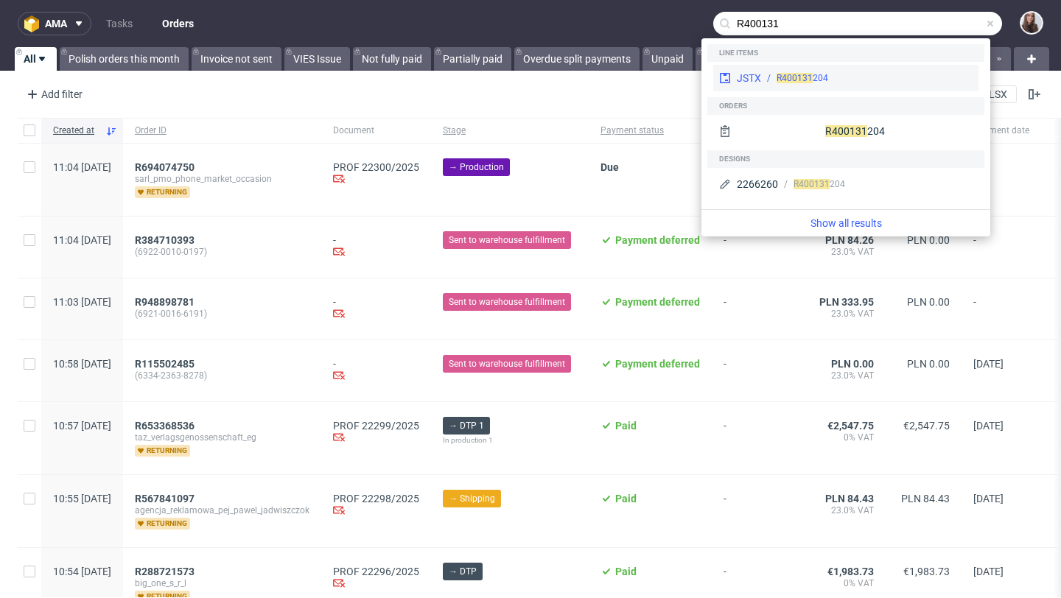 This screenshot has height=598, width=1061. What do you see at coordinates (1032, 23) in the screenshot?
I see `img: Sandra Beśka` at bounding box center [1032, 23].